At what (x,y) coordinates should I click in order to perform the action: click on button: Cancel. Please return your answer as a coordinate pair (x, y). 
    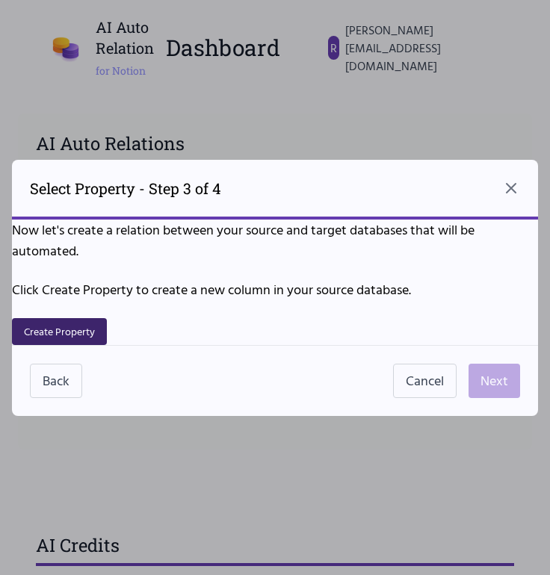
    Looking at the image, I should click on (424, 381).